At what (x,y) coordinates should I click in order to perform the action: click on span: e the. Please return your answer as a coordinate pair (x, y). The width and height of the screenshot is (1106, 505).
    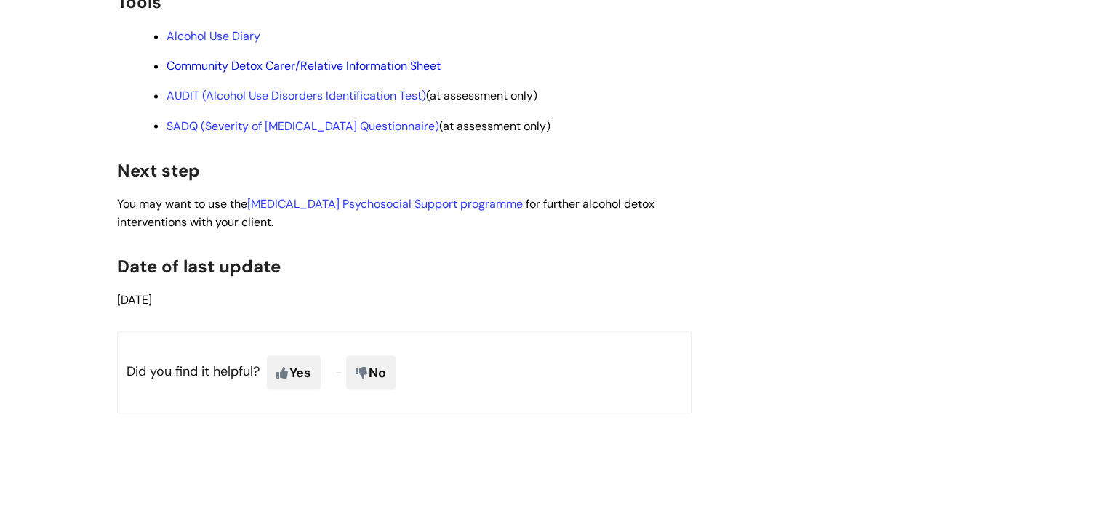
    Looking at the image, I should click on (373, 203).